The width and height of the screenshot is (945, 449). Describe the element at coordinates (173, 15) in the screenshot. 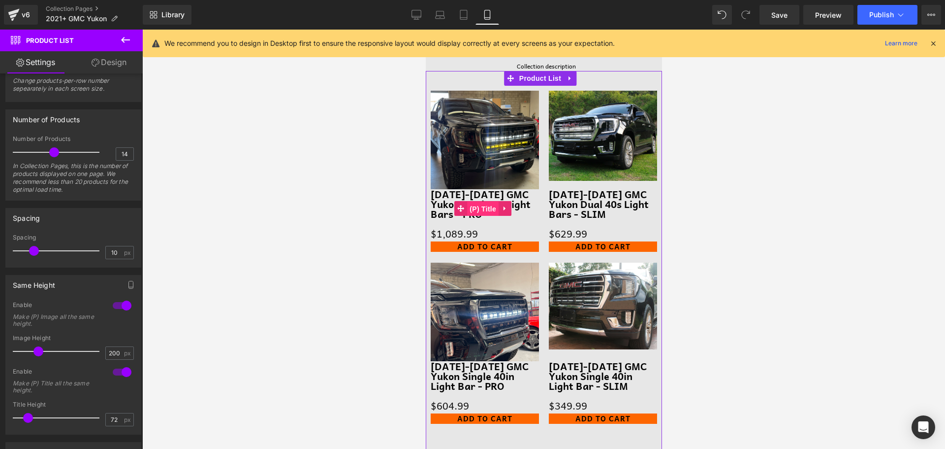

I see `span: Library` at that location.